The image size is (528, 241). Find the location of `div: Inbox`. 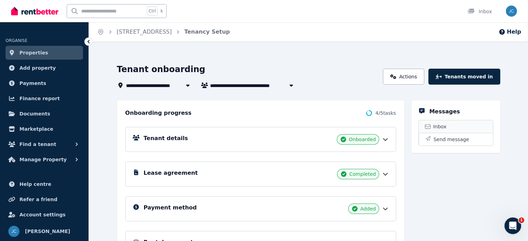

div: Inbox is located at coordinates (479, 11).